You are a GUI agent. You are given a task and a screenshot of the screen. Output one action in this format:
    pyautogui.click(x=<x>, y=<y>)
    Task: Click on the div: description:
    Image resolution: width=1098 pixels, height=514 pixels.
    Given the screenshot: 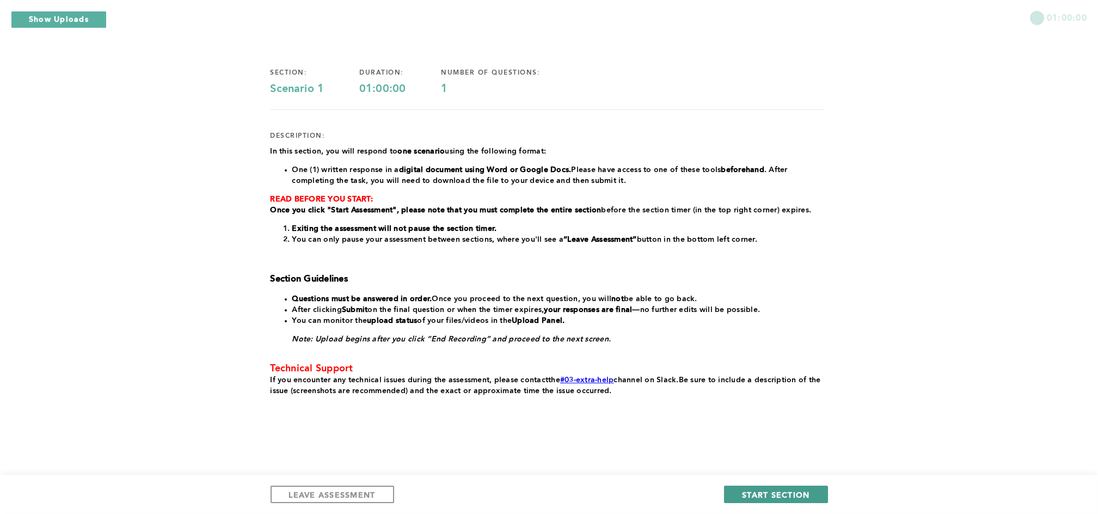 What is the action you would take?
    pyautogui.click(x=298, y=136)
    